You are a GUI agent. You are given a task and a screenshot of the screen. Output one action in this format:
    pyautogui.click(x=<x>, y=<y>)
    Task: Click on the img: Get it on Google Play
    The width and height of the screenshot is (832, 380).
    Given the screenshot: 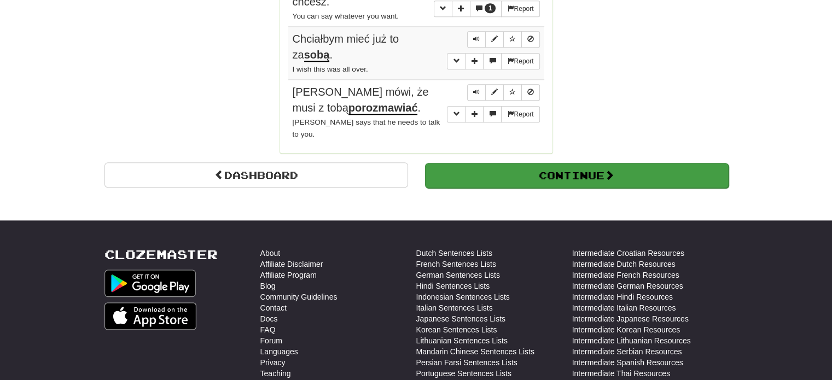 What is the action you would take?
    pyautogui.click(x=150, y=283)
    